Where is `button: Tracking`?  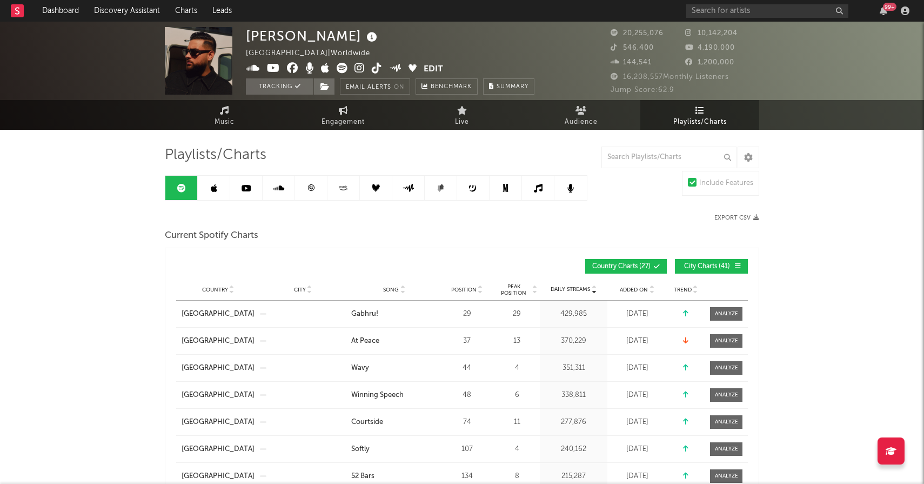 button: Tracking is located at coordinates (279, 86).